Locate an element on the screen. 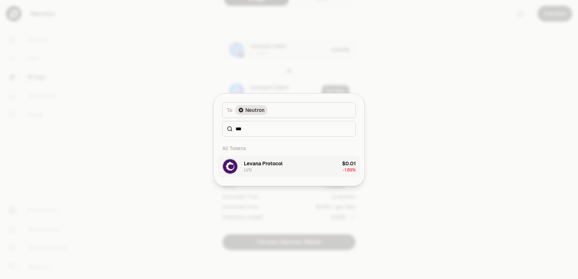 The height and width of the screenshot is (279, 578). div: LVN is located at coordinates (248, 170).